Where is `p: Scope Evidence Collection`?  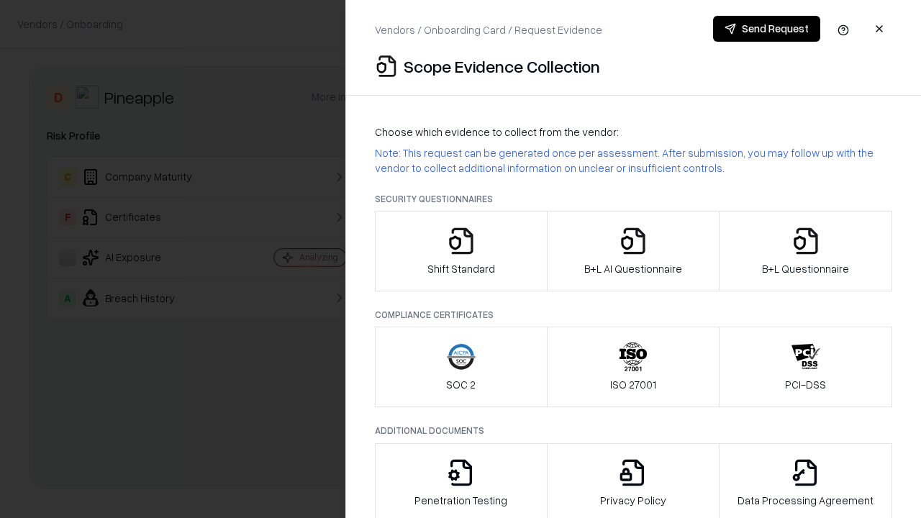 p: Scope Evidence Collection is located at coordinates (501, 66).